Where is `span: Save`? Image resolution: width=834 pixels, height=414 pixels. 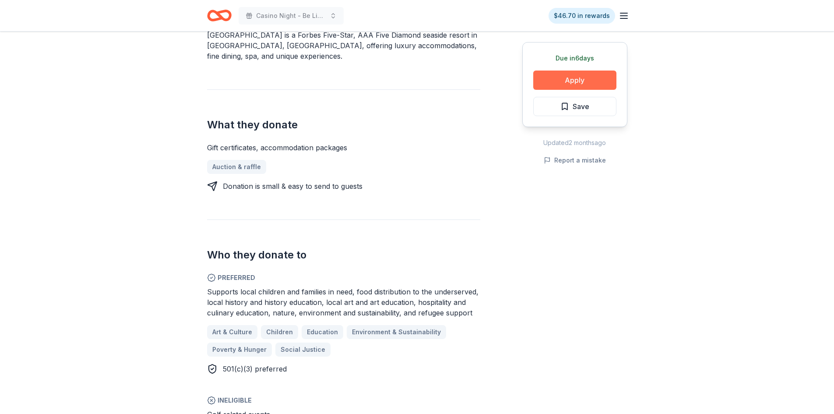
span: Save is located at coordinates (581, 106).